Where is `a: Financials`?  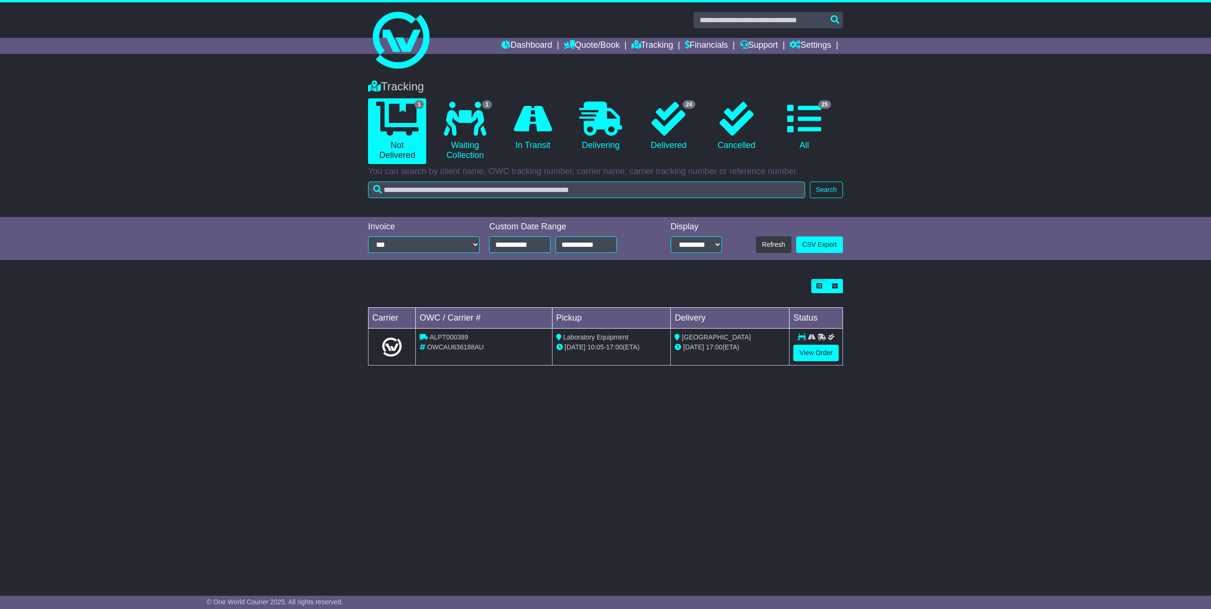 a: Financials is located at coordinates (706, 46).